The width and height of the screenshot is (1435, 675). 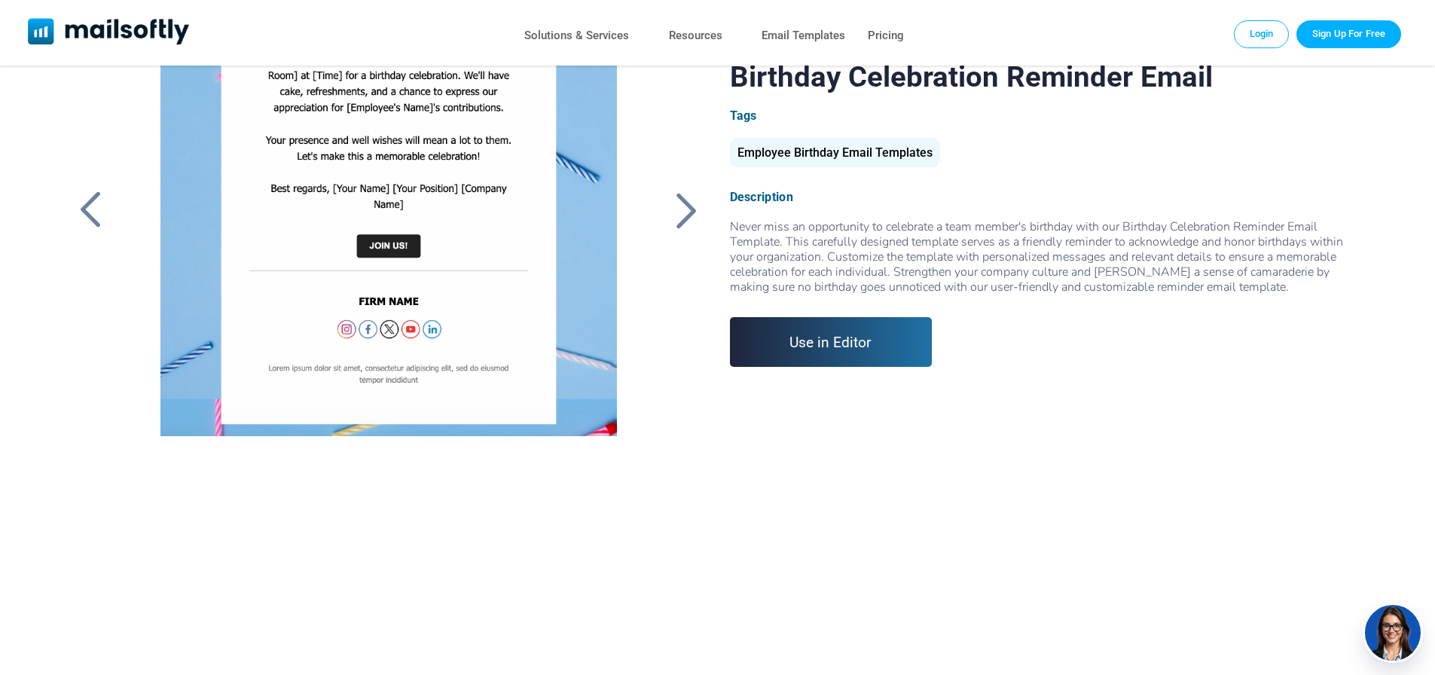 What do you see at coordinates (388, 248) in the screenshot?
I see `a: Birthday Celebration Reminder Email` at bounding box center [388, 248].